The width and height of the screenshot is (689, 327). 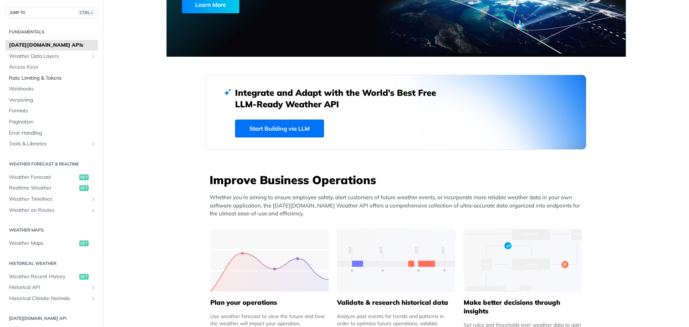 I want to click on h2: Weather Maps, so click(x=52, y=230).